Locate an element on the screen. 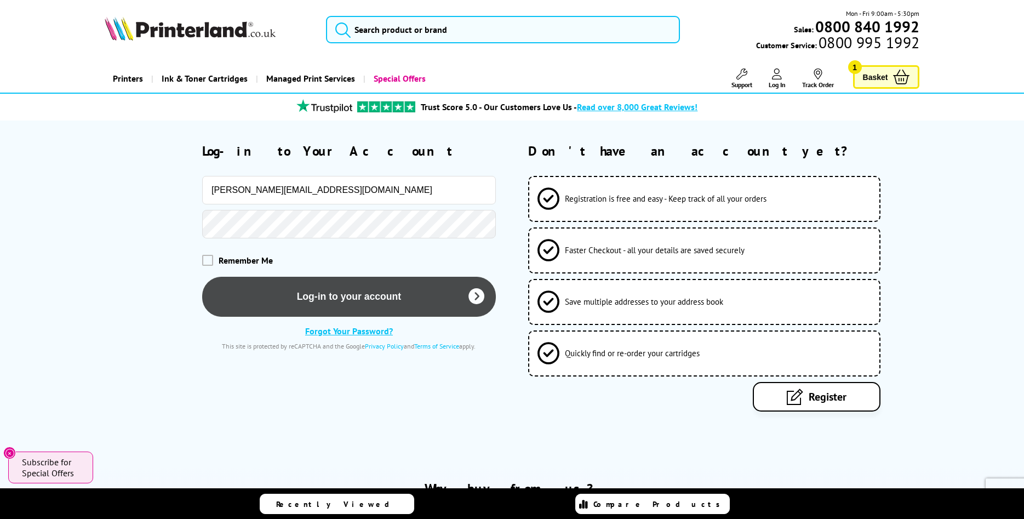  span: Faster Checkout - all your details are saved securely is located at coordinates (655, 250).